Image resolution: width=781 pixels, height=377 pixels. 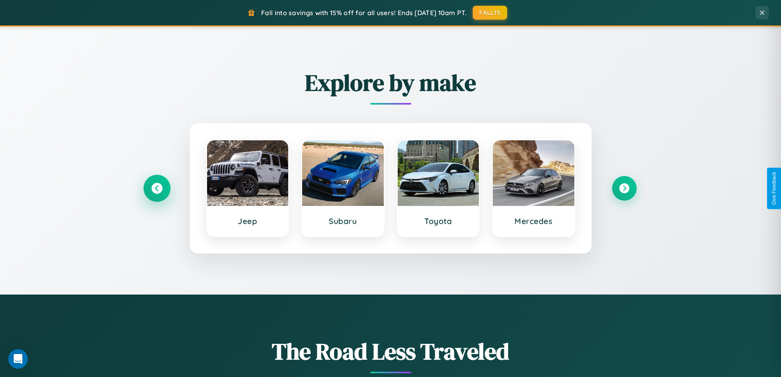 What do you see at coordinates (533, 221) in the screenshot?
I see `h3: Mercedes` at bounding box center [533, 221].